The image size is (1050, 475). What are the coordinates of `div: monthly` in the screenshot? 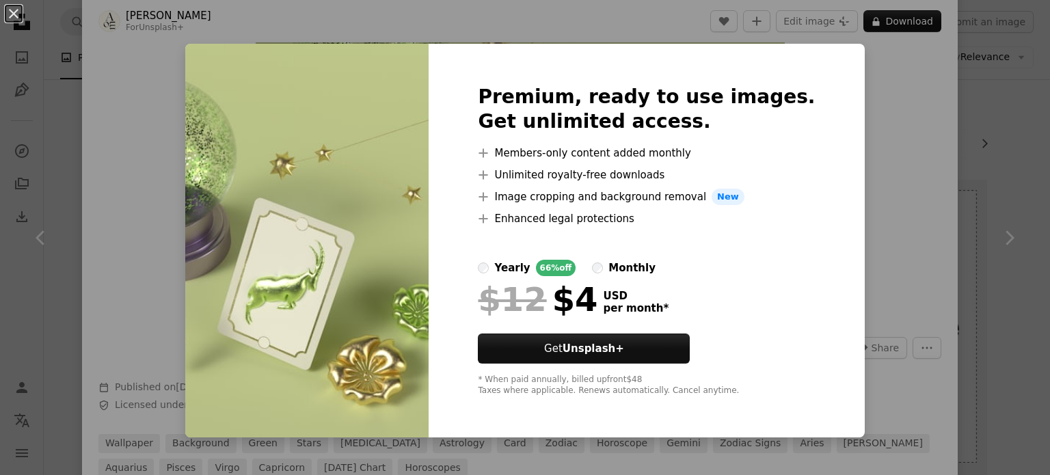 It's located at (632, 268).